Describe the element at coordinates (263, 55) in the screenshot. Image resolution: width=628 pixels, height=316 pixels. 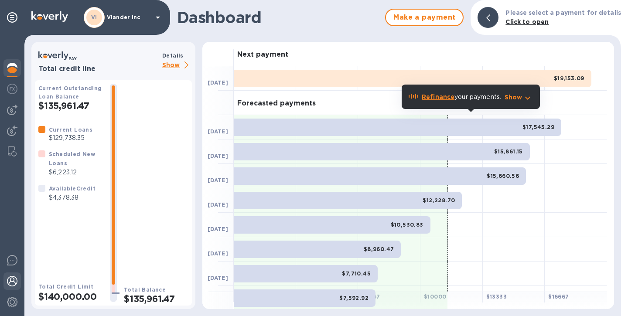
I see `h3: Next payment` at that location.